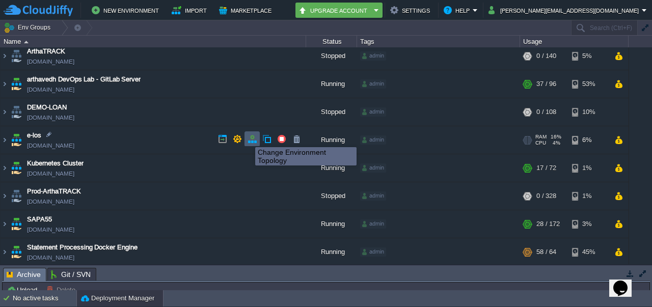  I want to click on button: Delete, so click(62, 290).